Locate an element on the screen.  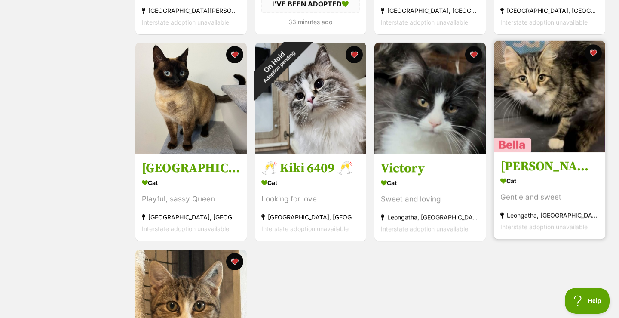
div: Looking for love is located at coordinates (310, 199).